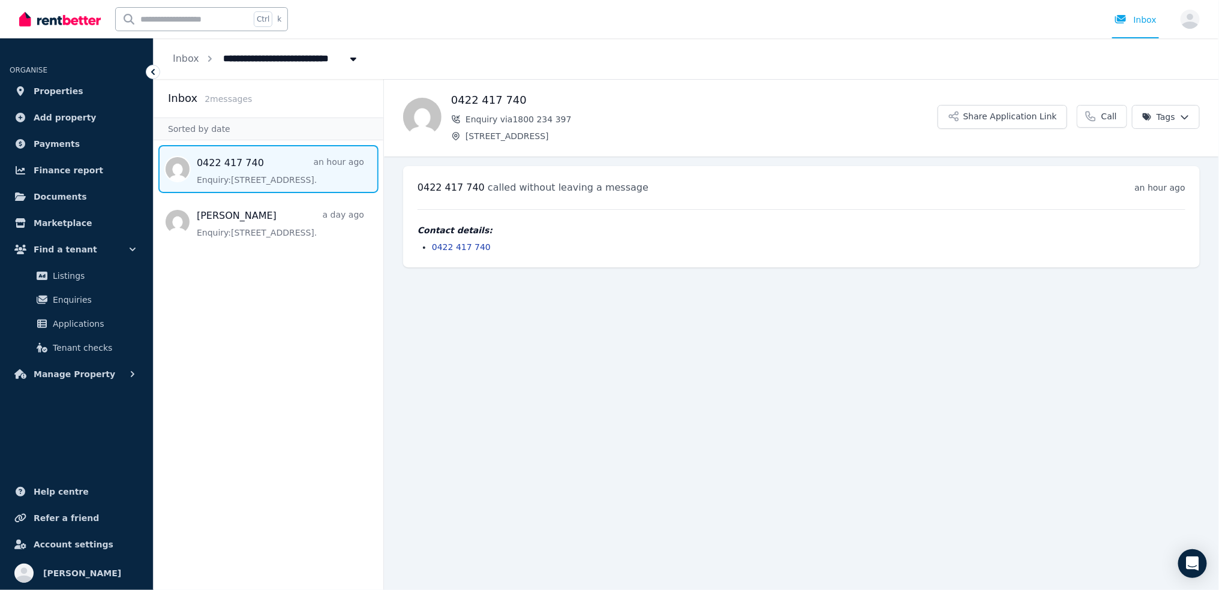 The width and height of the screenshot is (1219, 590). What do you see at coordinates (76, 518) in the screenshot?
I see `a: Refer a friend` at bounding box center [76, 518].